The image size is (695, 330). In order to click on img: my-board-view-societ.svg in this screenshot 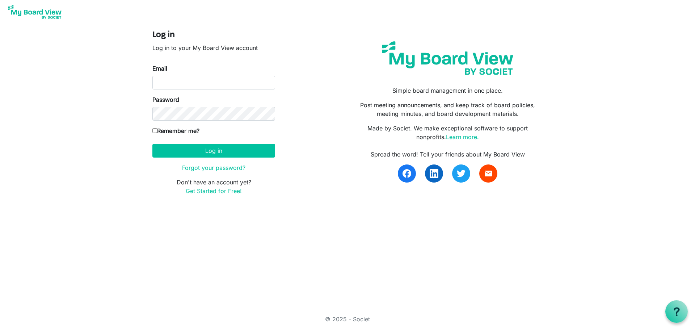, I will do `click(447, 58)`.